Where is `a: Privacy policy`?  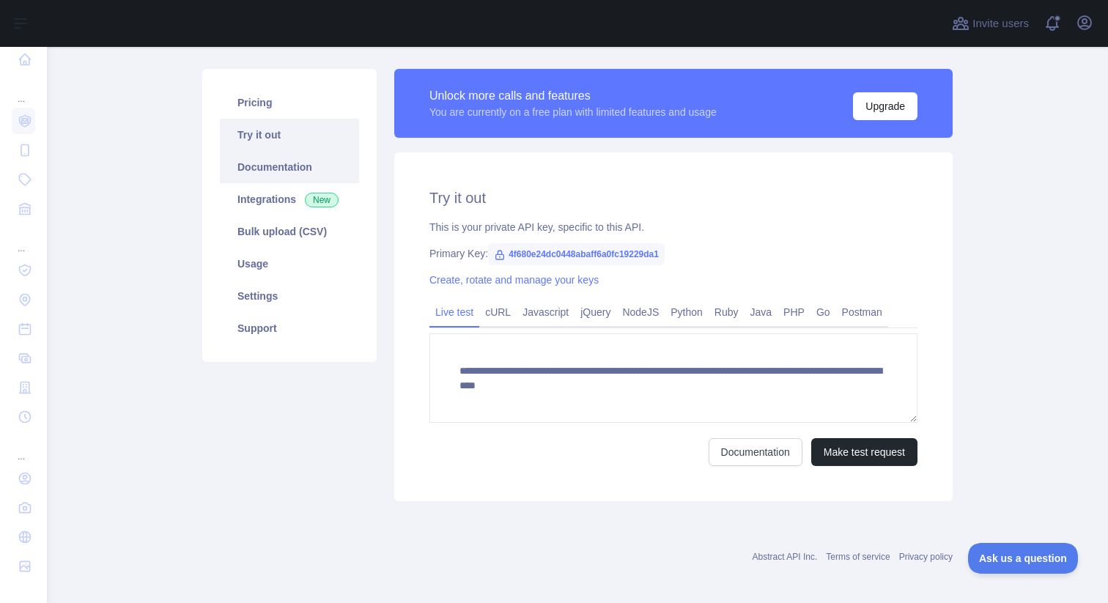 a: Privacy policy is located at coordinates (926, 557).